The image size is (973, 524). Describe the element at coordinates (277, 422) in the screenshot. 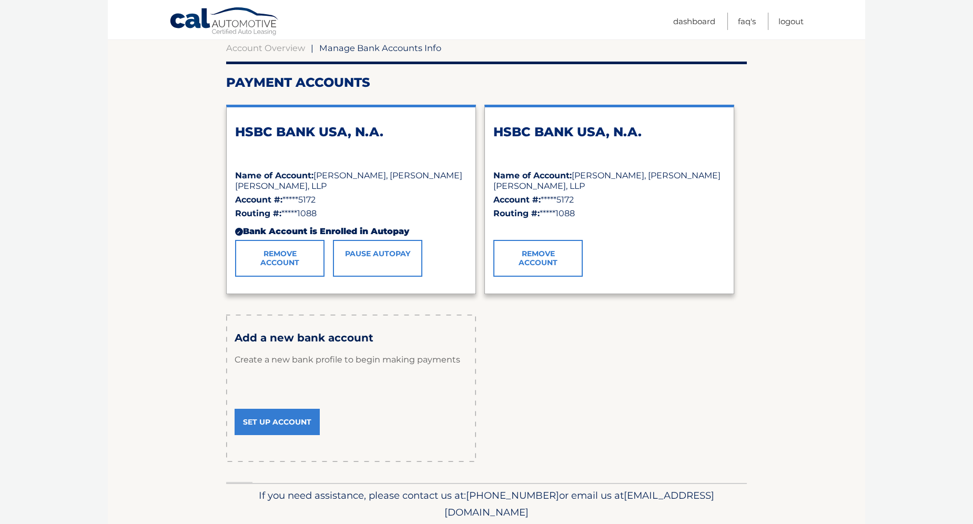

I see `a: Set Up Account` at that location.